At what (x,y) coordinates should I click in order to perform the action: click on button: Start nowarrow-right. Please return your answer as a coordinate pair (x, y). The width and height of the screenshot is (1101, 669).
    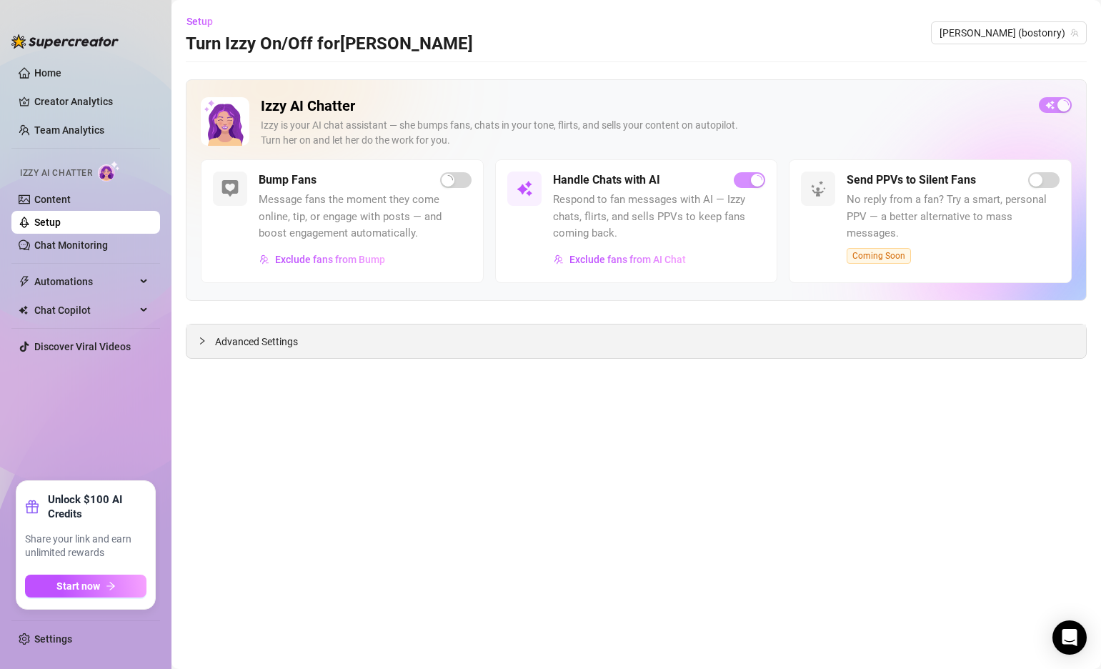
    Looking at the image, I should click on (86, 586).